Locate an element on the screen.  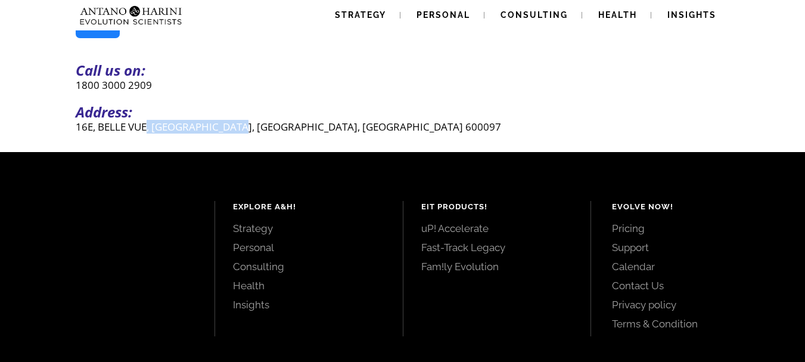
a: Insights is located at coordinates (309, 305).